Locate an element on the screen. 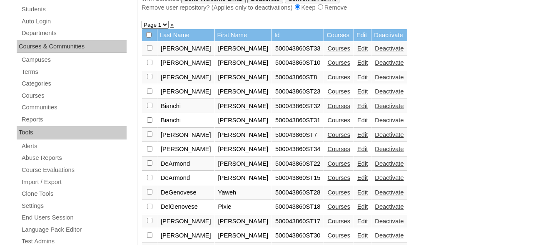 The image size is (533, 245). a: Terms is located at coordinates (74, 72).